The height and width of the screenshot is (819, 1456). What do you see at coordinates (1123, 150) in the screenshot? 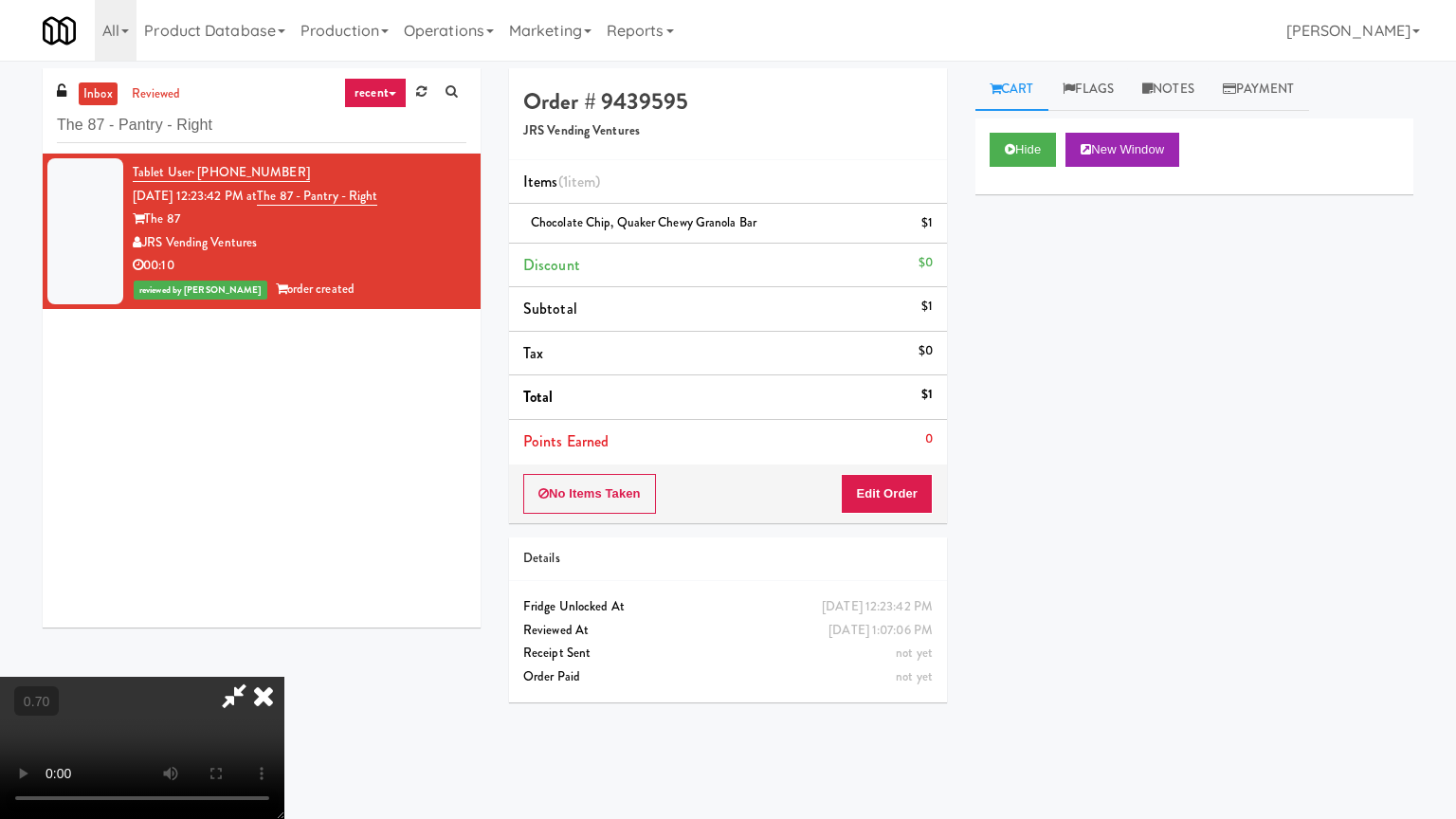
I see `button: New Window` at bounding box center [1123, 150].